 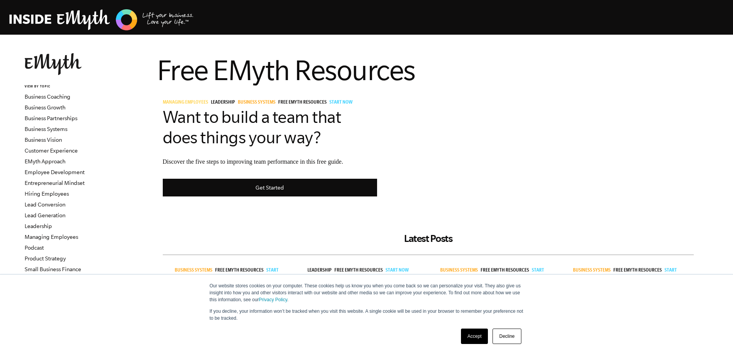 What do you see at coordinates (45, 258) in the screenshot?
I see `a: Product Strategy` at bounding box center [45, 258].